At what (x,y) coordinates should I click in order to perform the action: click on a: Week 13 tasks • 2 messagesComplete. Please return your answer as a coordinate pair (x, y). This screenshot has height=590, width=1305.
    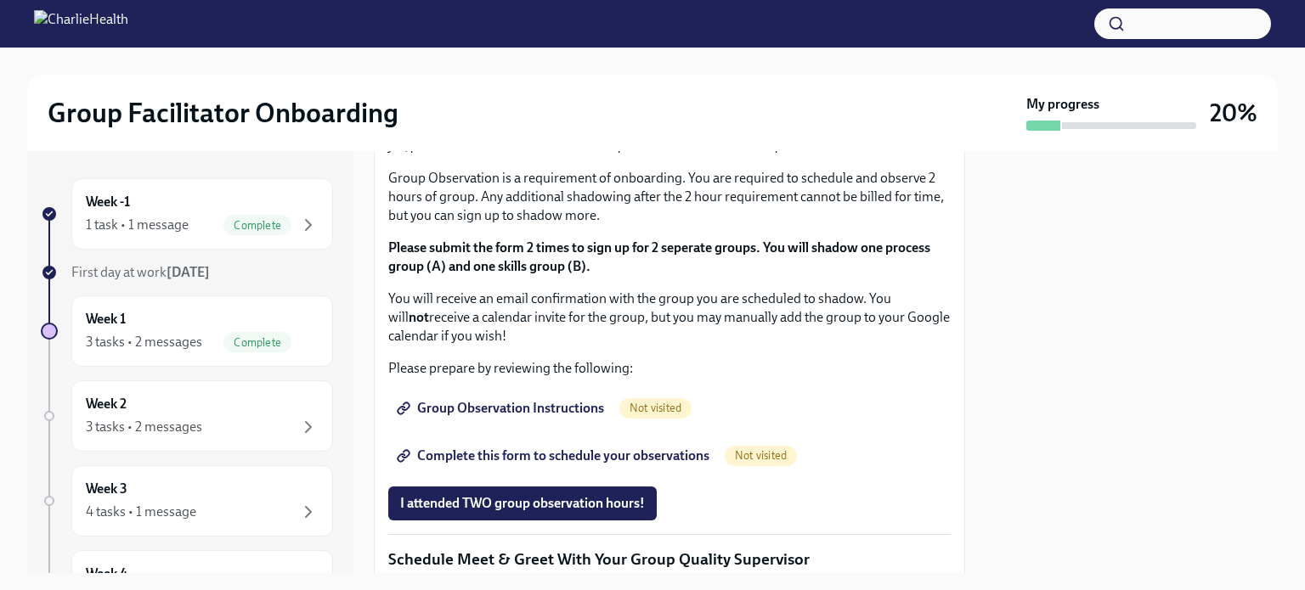
    Looking at the image, I should click on (187, 331).